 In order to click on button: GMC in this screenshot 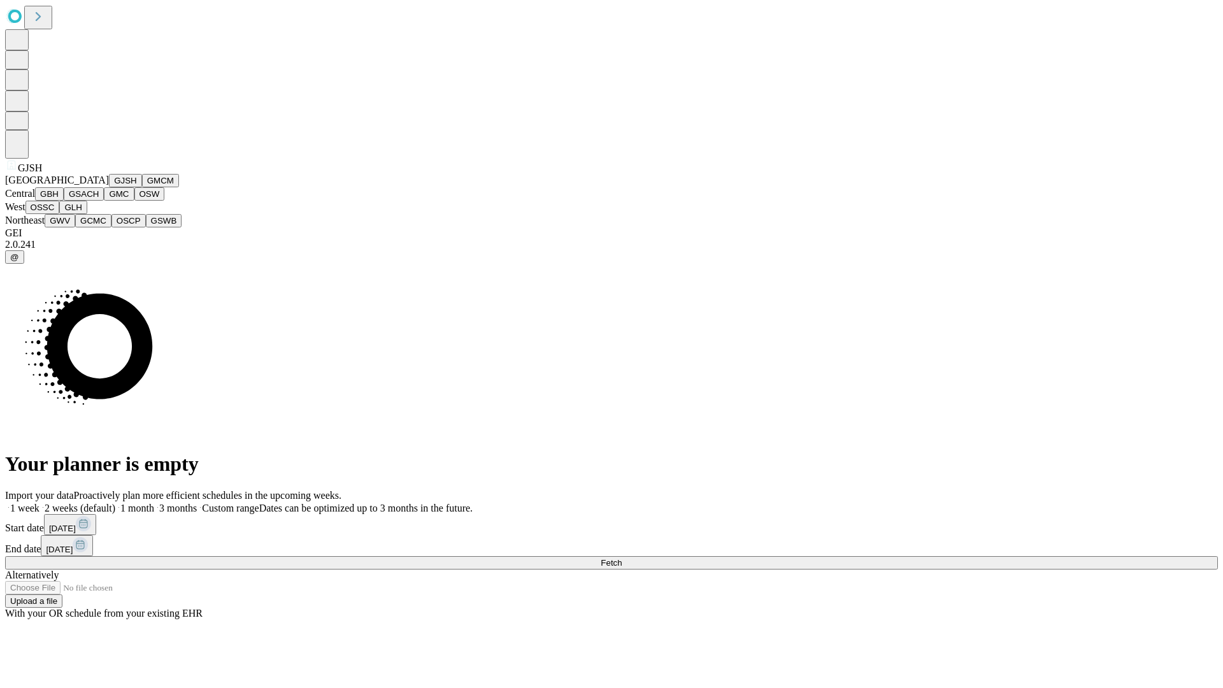, I will do `click(118, 194)`.